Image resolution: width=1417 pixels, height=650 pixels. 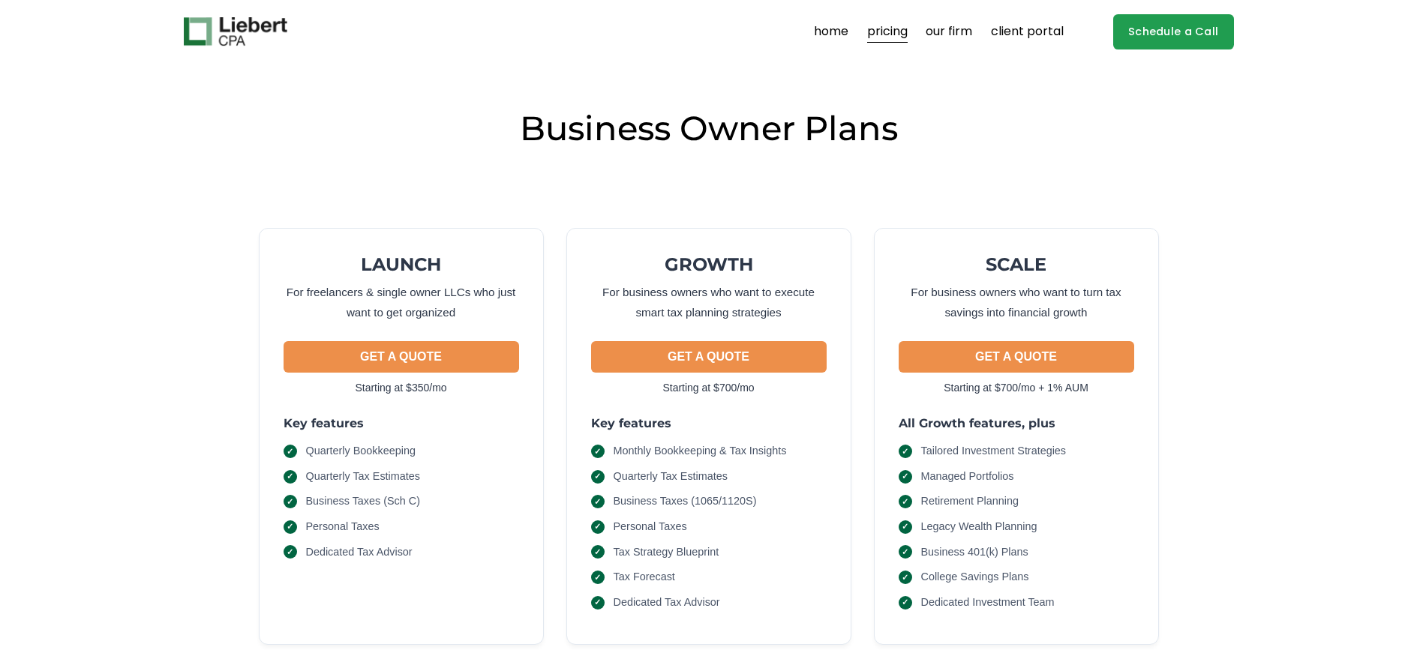 I want to click on span: Business Taxes (Sch C), so click(x=363, y=502).